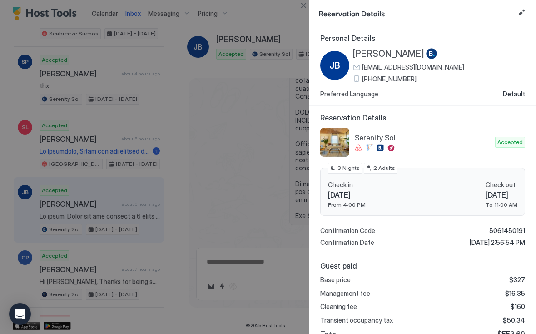 This screenshot has width=536, height=334. What do you see at coordinates (346, 185) in the screenshot?
I see `span: Check in` at bounding box center [346, 185].